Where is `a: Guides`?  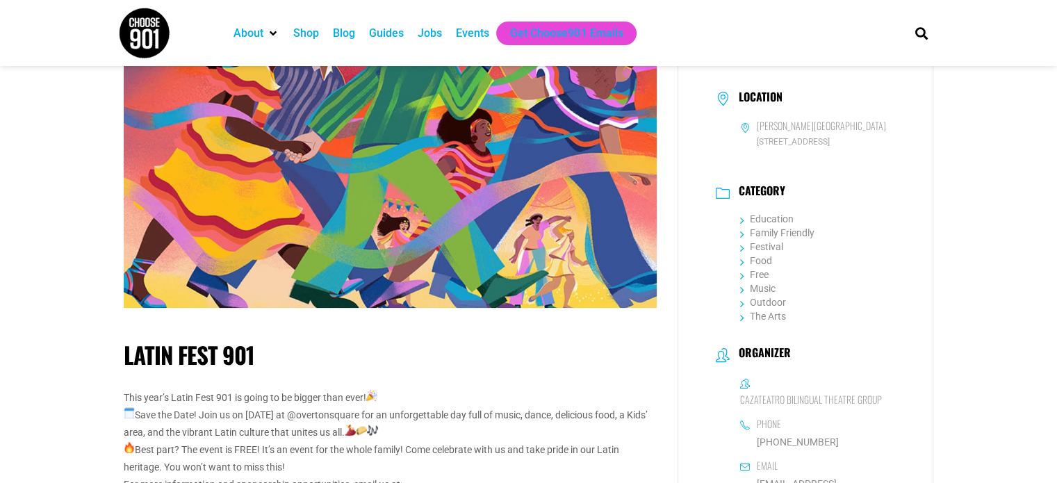 a: Guides is located at coordinates (387, 33).